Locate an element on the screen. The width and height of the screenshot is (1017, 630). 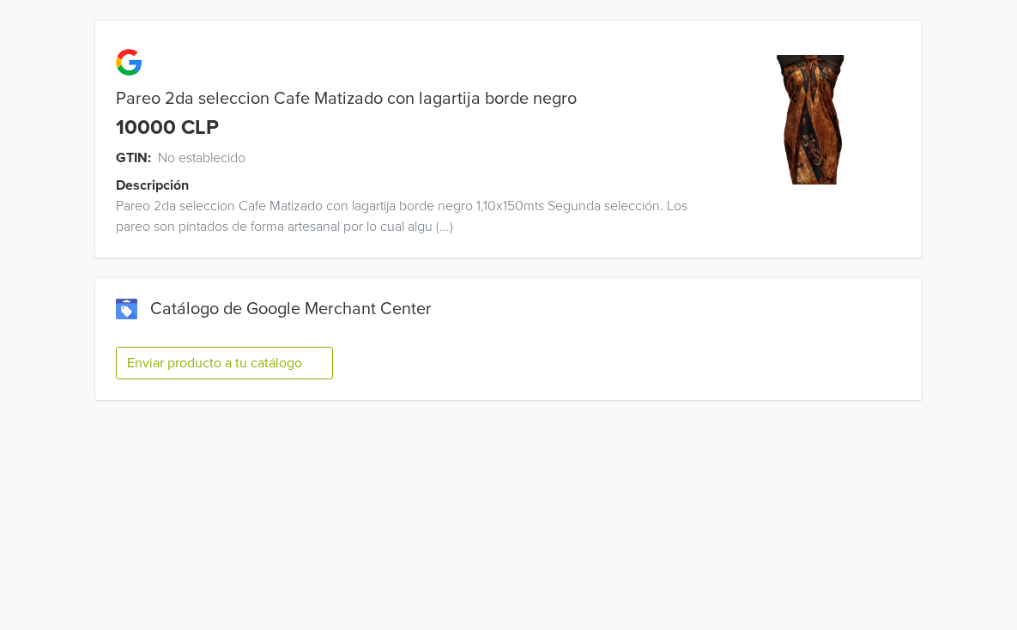
span: No establecido is located at coordinates (202, 158).